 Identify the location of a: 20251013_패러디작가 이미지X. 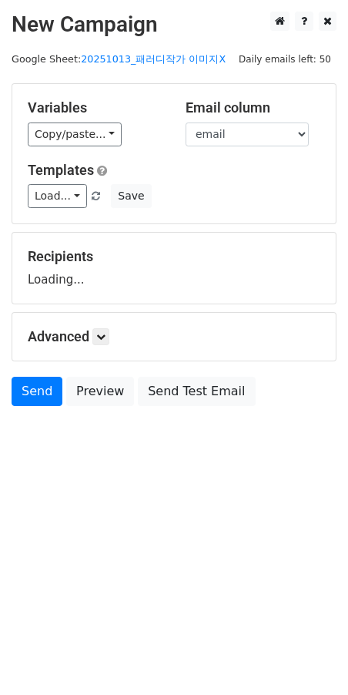
(153, 59).